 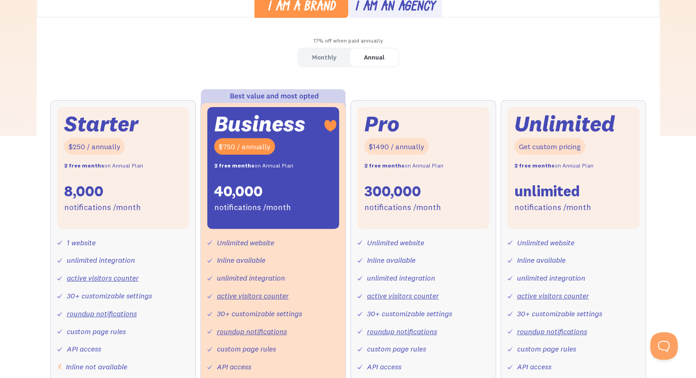 I want to click on div: I am a brand, so click(x=301, y=7).